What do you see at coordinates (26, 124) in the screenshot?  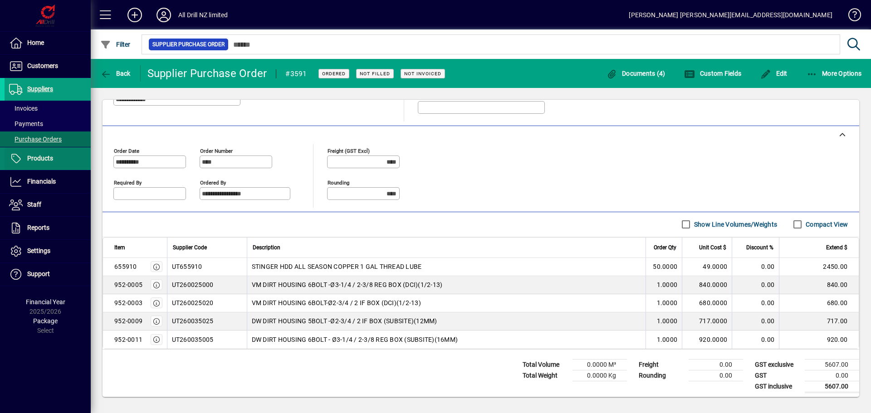 I see `span: Payments` at bounding box center [26, 124].